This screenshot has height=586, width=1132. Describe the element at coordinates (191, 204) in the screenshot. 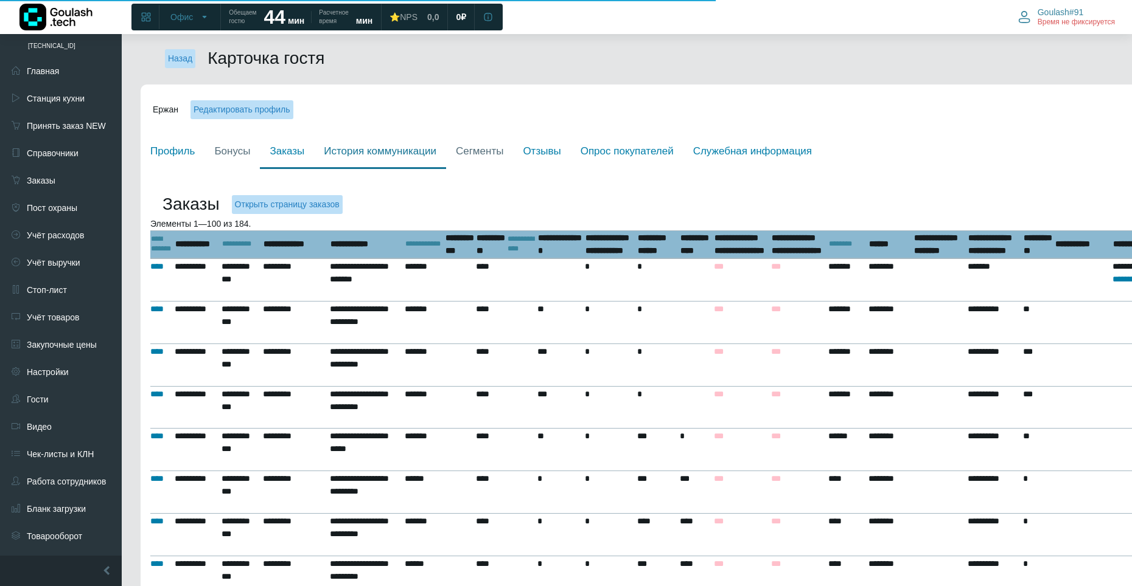

I see `h2: Заказы` at that location.